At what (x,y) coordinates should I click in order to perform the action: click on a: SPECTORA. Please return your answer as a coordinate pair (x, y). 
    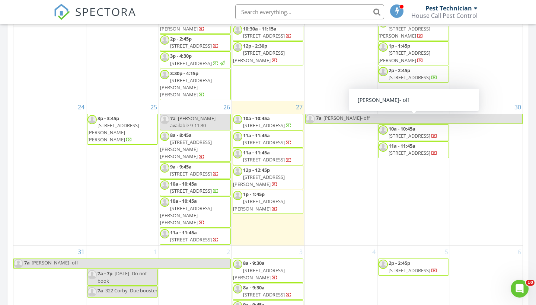
    Looking at the image, I should click on (95, 18).